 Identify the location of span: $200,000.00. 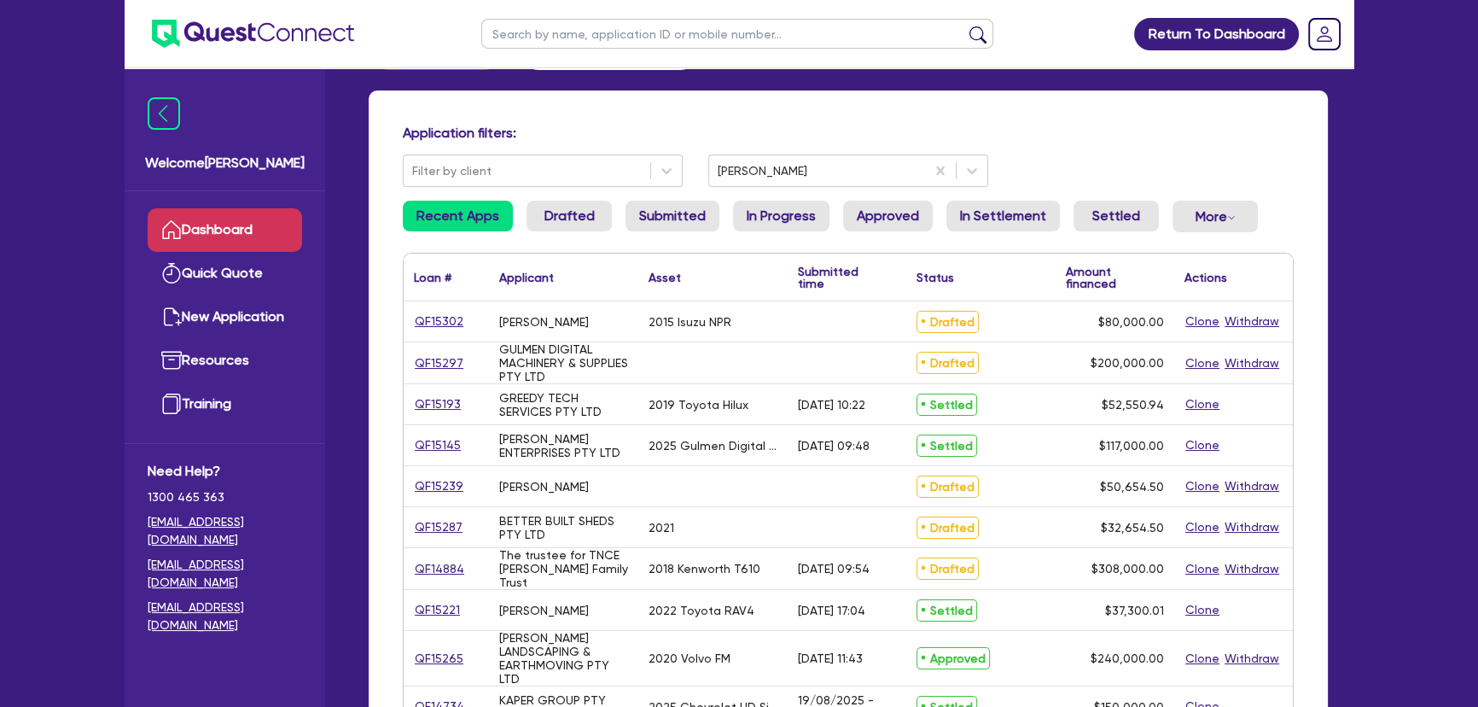
(1127, 363).